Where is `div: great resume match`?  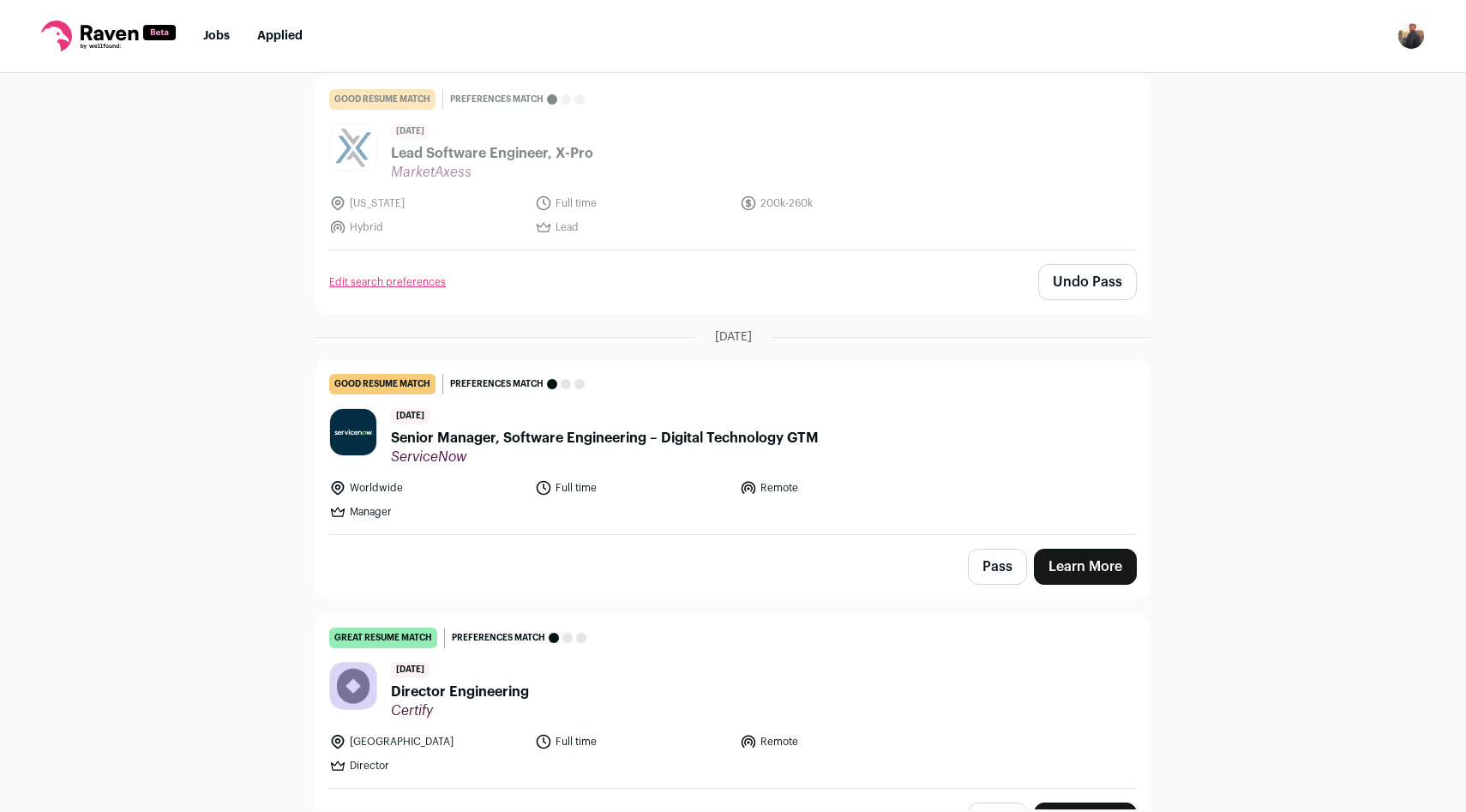
div: great resume match is located at coordinates (384, 638).